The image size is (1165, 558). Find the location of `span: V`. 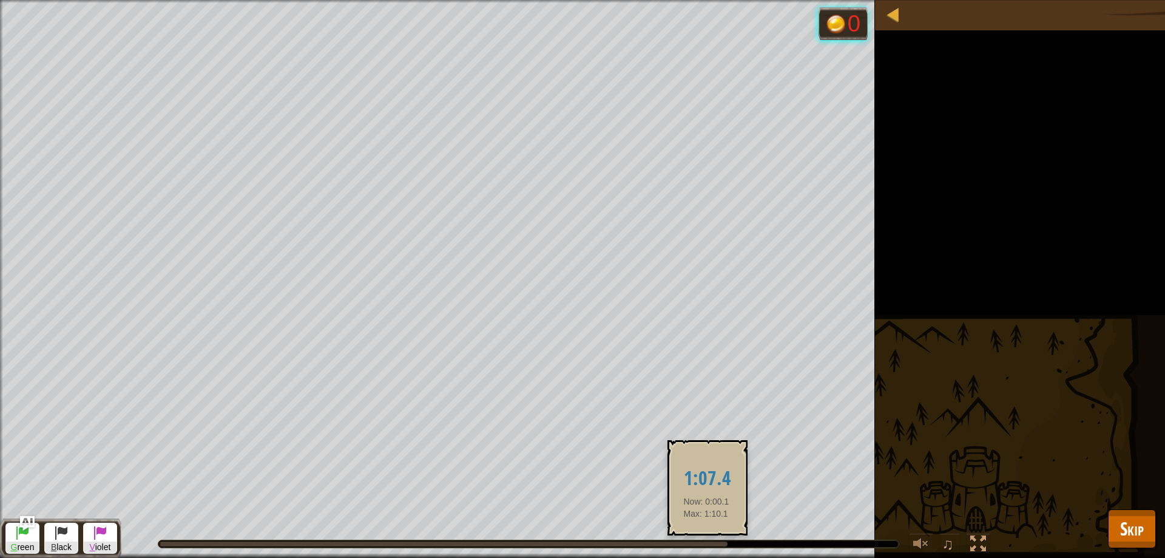

span: V is located at coordinates (92, 547).